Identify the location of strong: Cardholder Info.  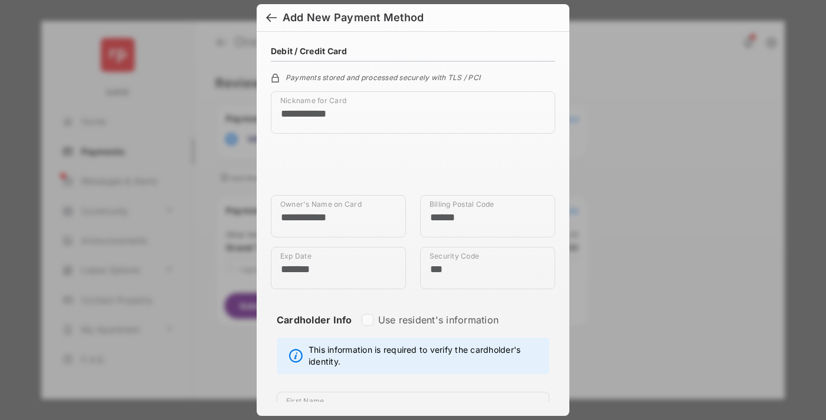
(314, 331).